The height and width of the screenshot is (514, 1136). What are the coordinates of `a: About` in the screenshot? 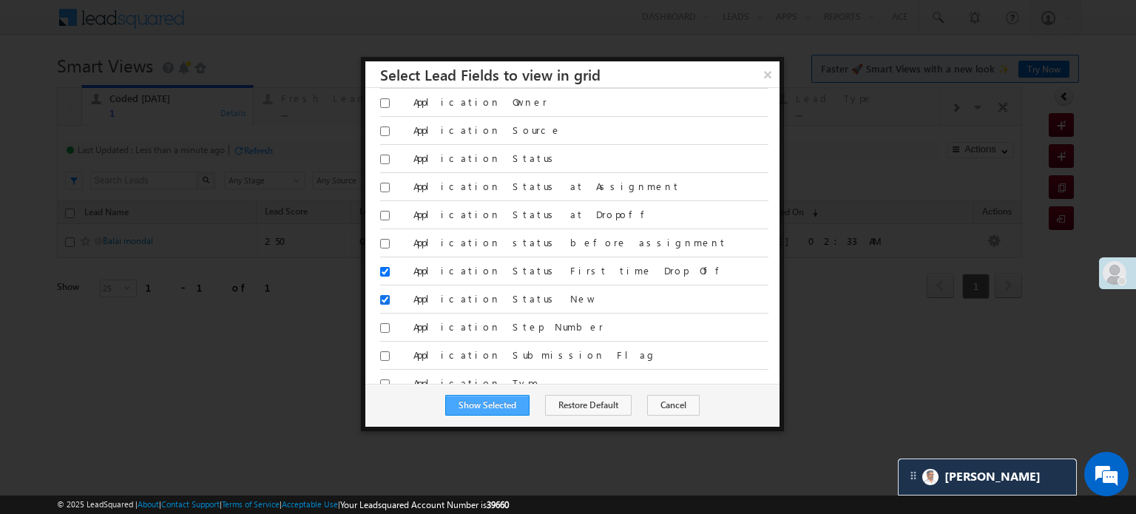 It's located at (148, 504).